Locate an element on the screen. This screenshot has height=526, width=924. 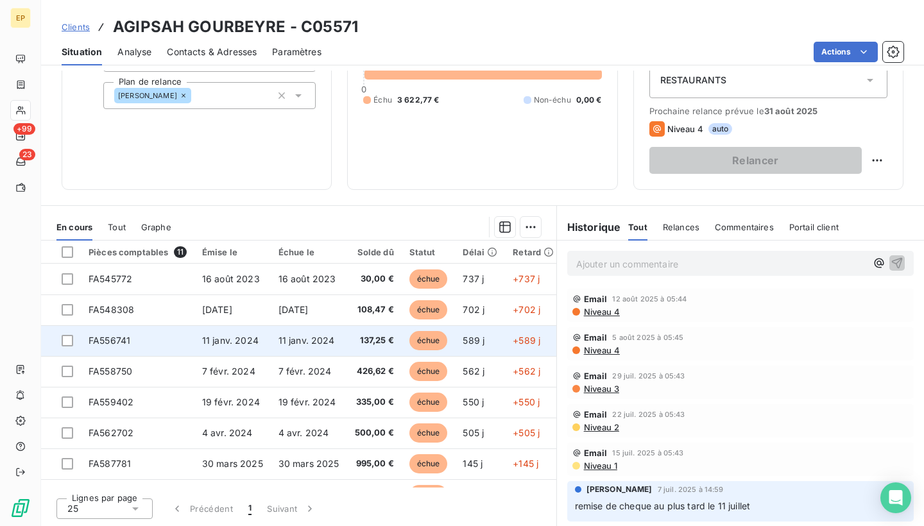
span: +589 j is located at coordinates (526, 340).